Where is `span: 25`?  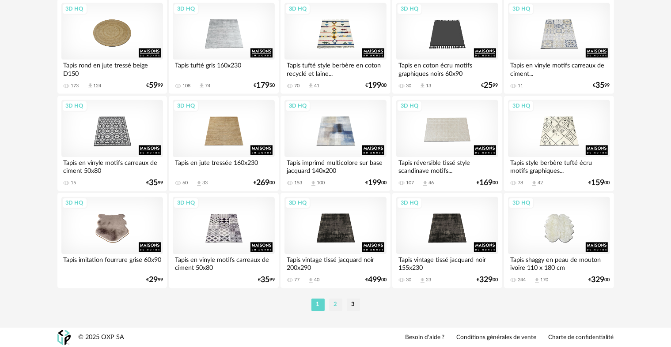 span: 25 is located at coordinates (488, 86).